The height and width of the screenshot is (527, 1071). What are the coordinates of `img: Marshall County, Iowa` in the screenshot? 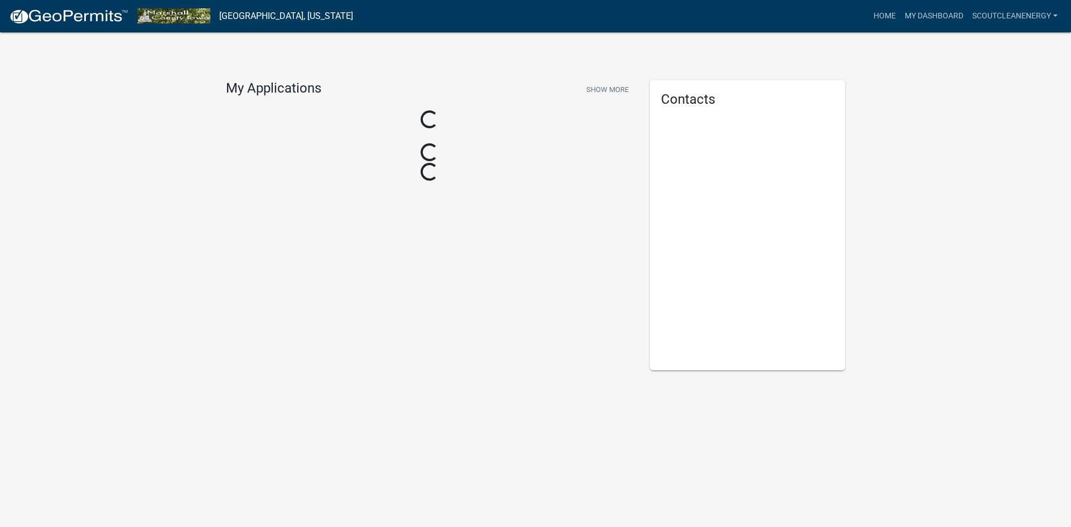 It's located at (174, 16).